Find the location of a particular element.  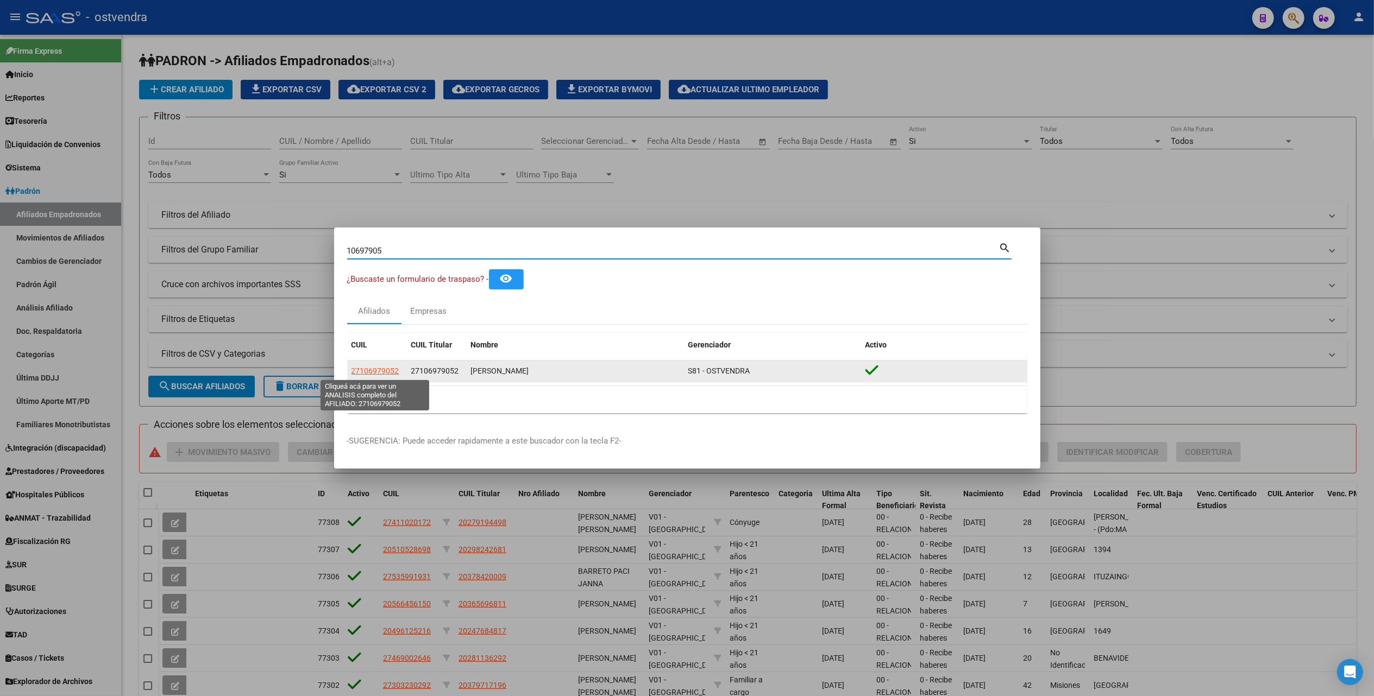

div: 1 total is located at coordinates (687, 400).